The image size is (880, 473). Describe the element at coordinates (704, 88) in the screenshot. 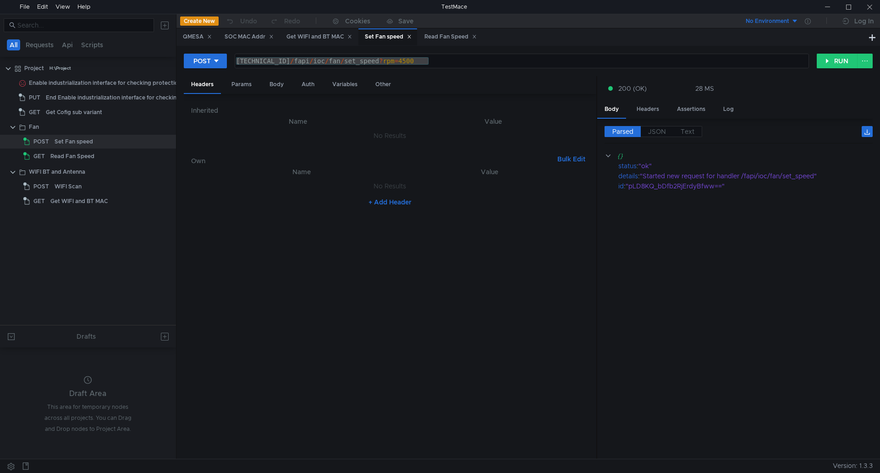

I see `div: 28 MS` at that location.